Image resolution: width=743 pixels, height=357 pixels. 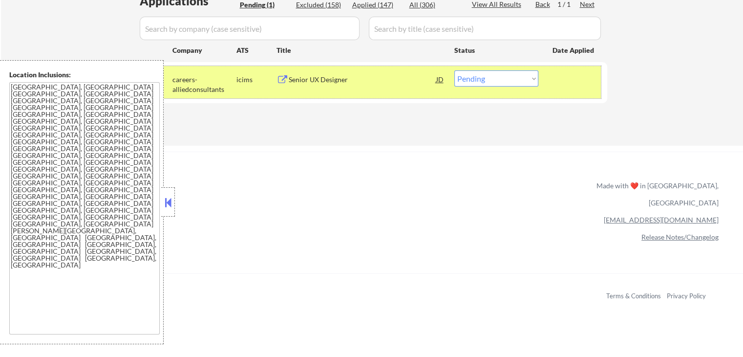 I want to click on a: Terms & Conditions, so click(x=634, y=296).